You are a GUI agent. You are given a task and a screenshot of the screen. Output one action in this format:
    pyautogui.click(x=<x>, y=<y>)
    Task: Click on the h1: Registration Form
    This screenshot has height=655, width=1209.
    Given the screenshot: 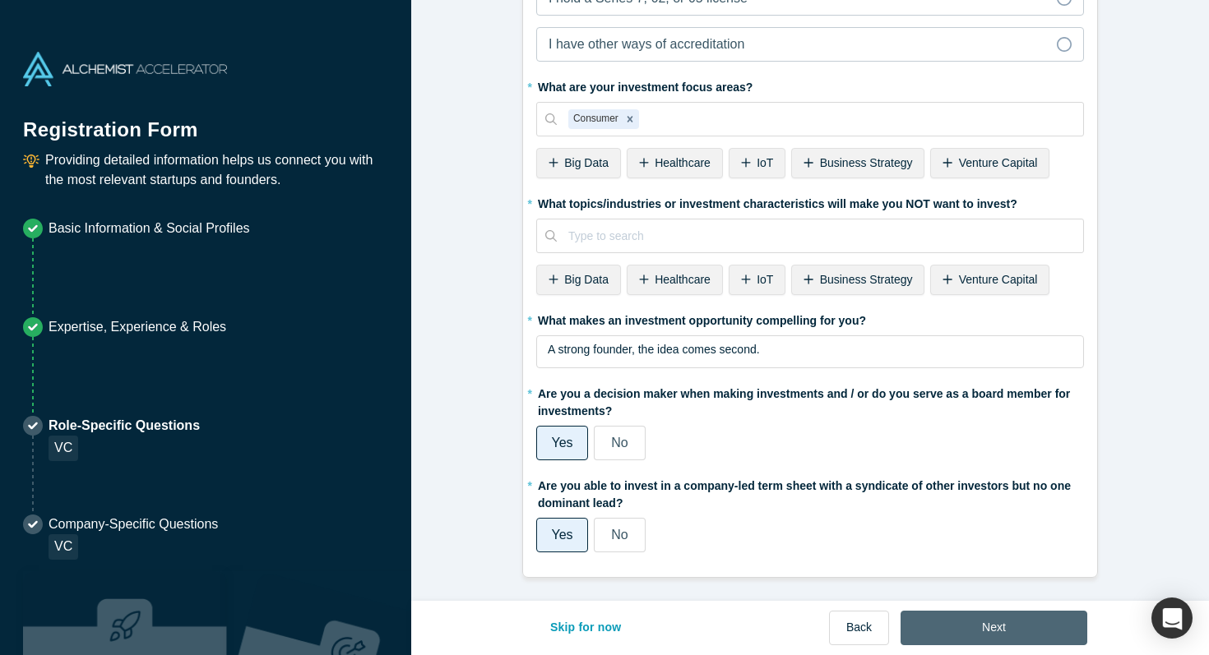 What is the action you would take?
    pyautogui.click(x=206, y=121)
    